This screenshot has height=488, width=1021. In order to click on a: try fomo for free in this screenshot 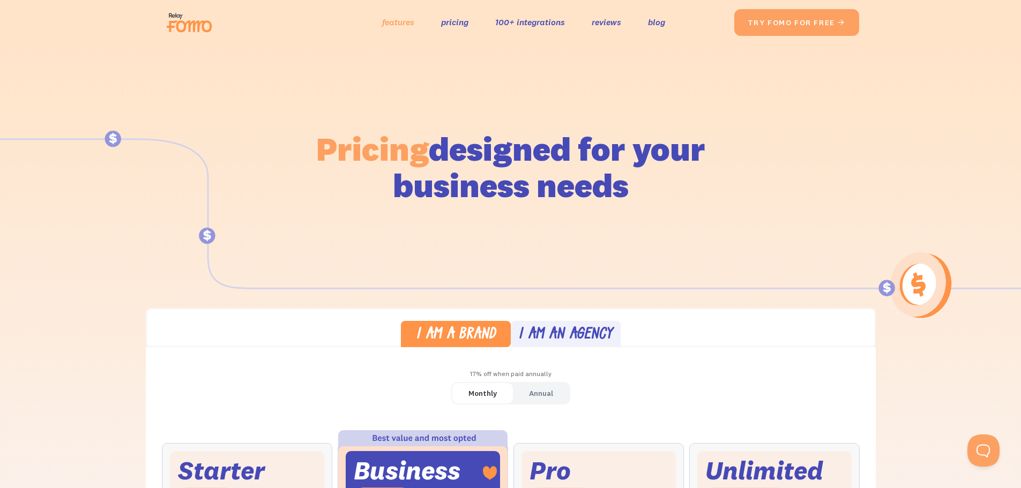, I will do `click(797, 23)`.